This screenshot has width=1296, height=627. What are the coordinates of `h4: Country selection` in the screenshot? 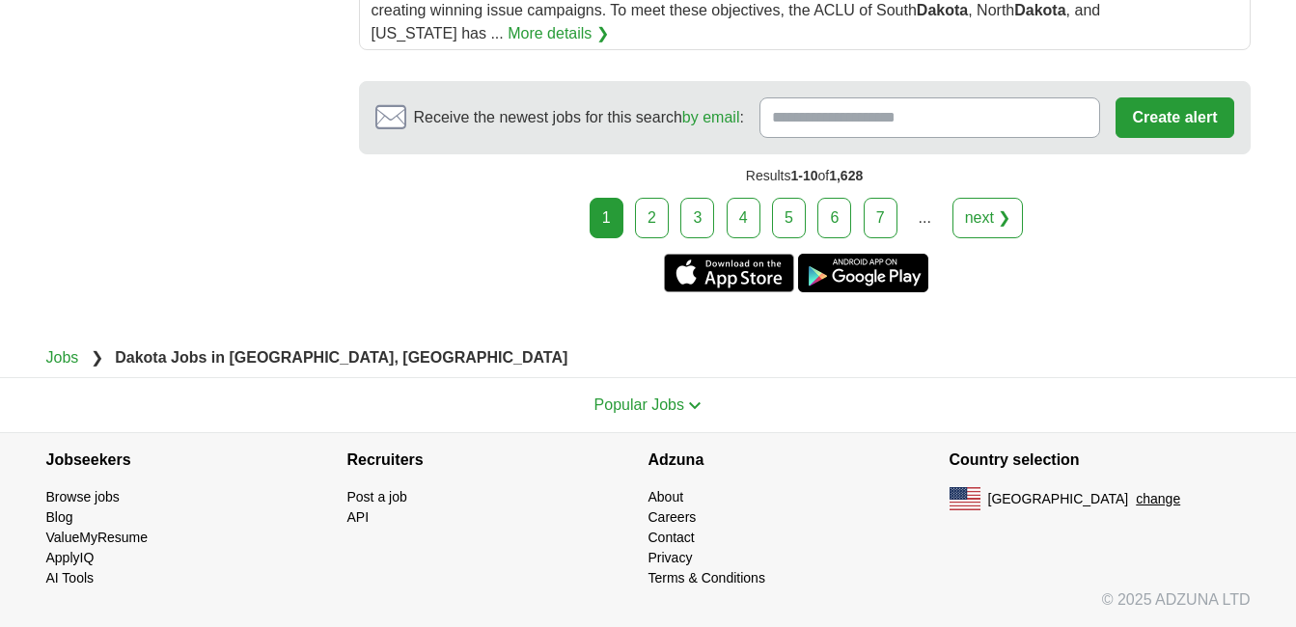 It's located at (1100, 460).